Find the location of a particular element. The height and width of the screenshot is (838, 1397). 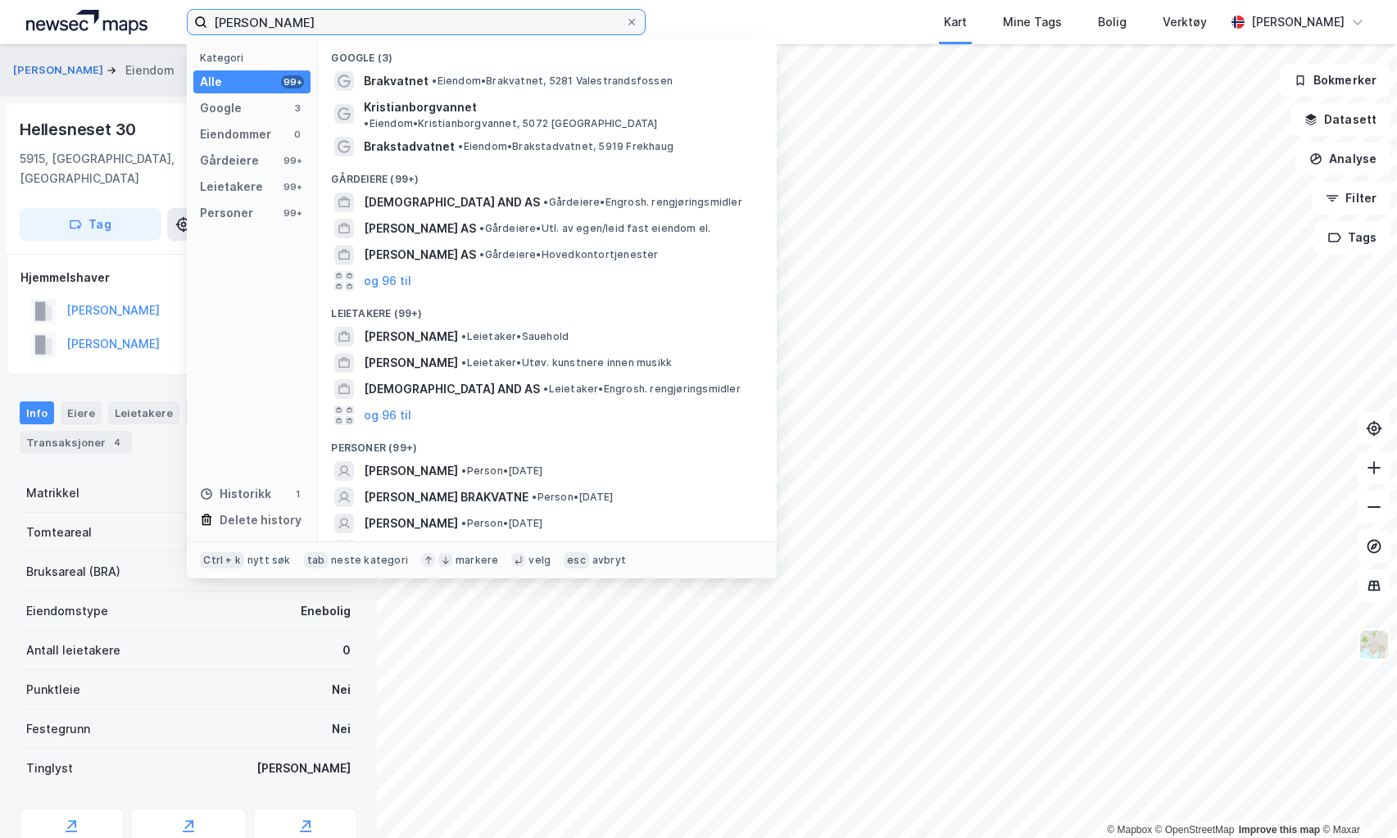

div: tab is located at coordinates (316, 560).